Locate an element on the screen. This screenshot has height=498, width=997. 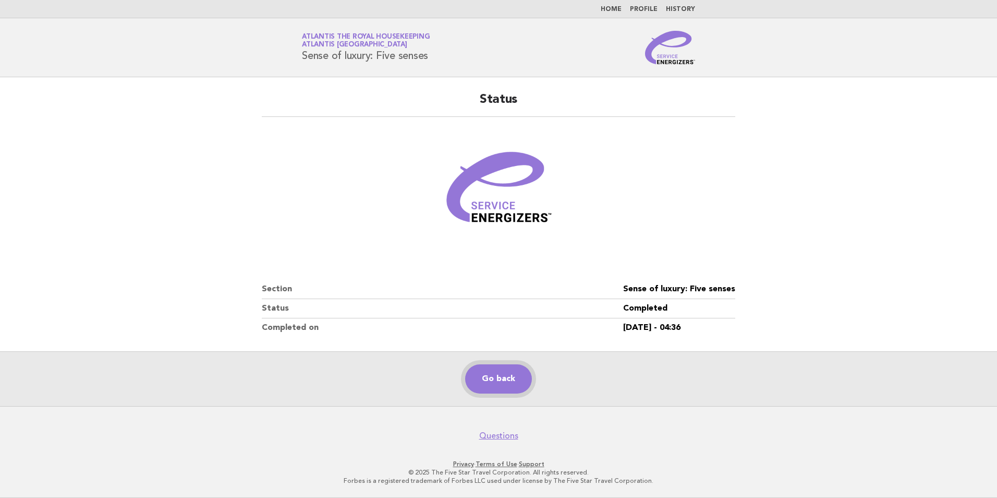
p: © 2025 The Five Star Travel Corporation. All rights reserved. is located at coordinates (499, 472).